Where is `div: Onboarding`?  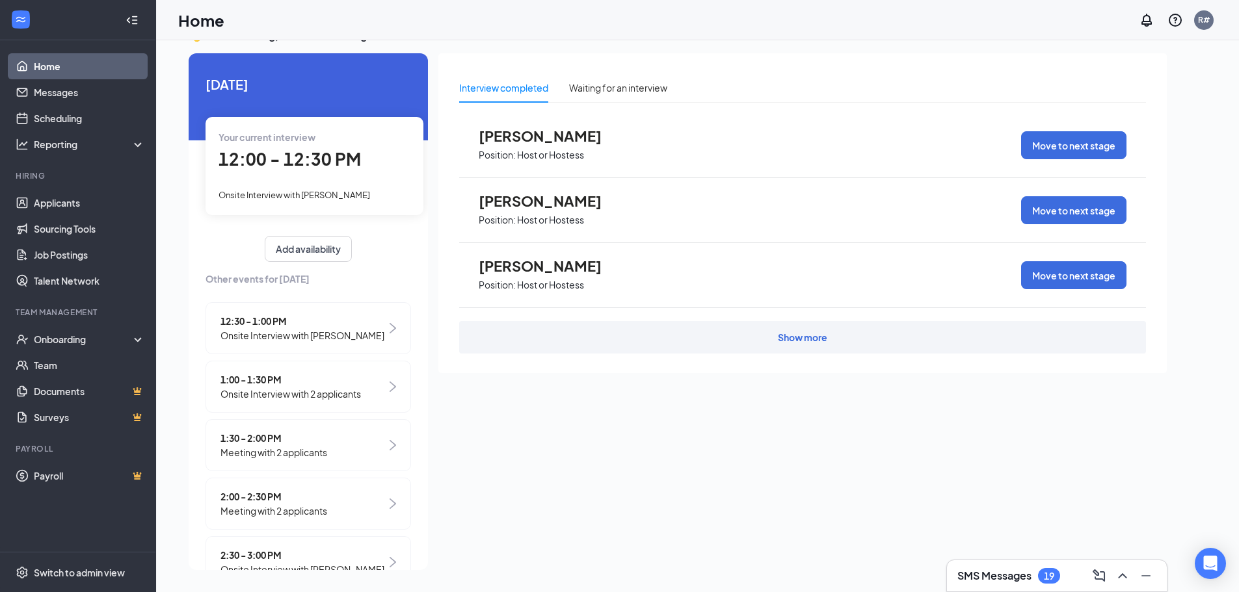 div: Onboarding is located at coordinates (84, 339).